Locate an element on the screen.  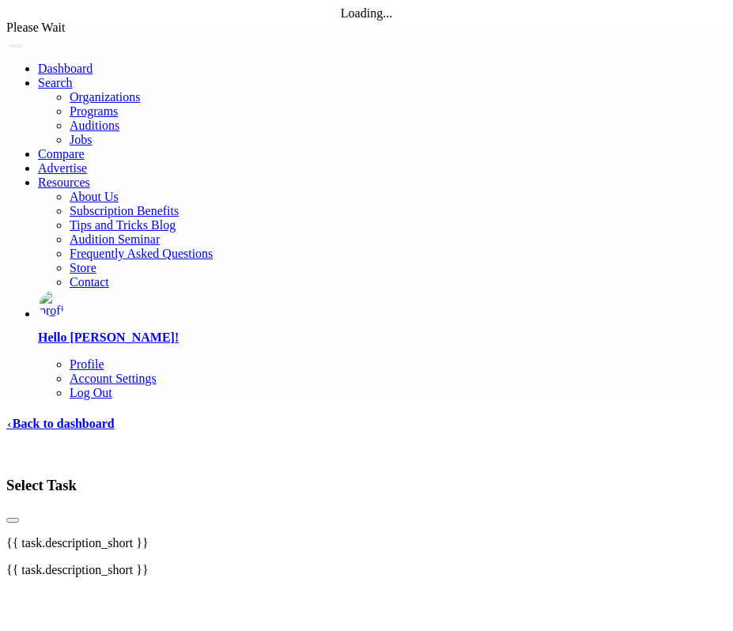
a: Audition Seminar is located at coordinates (115, 239).